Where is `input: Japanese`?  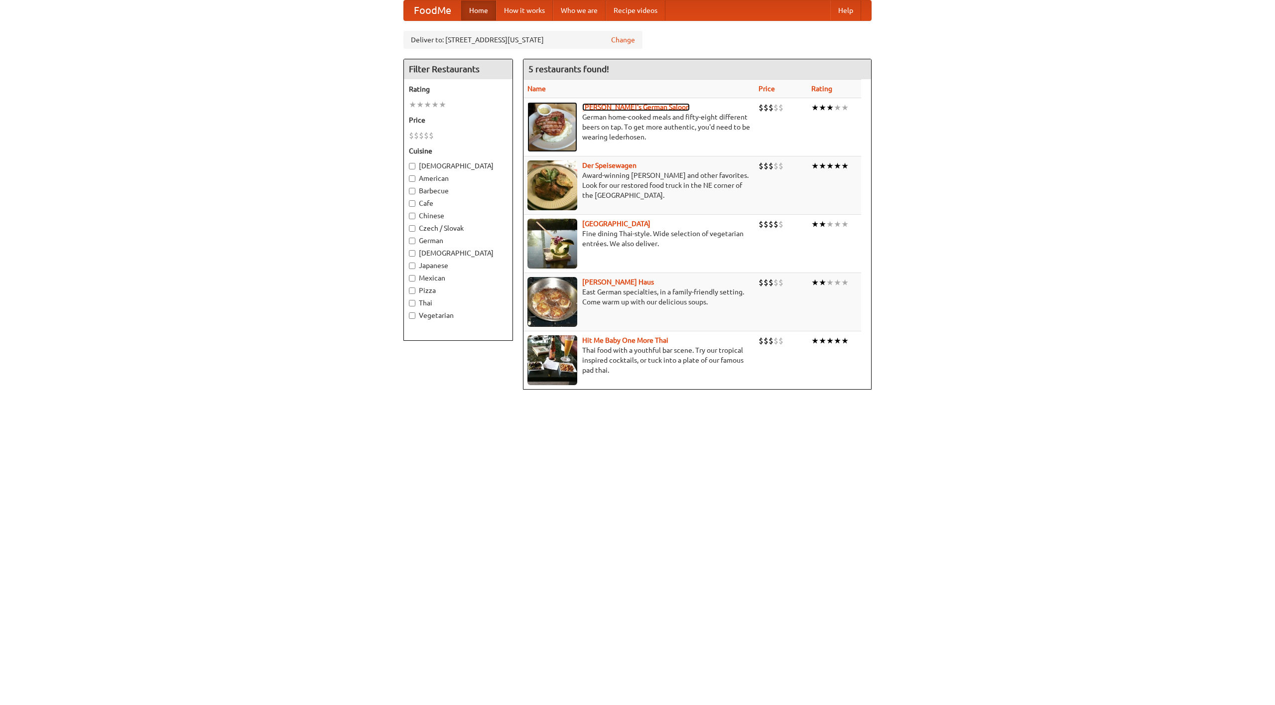 input: Japanese is located at coordinates (412, 266).